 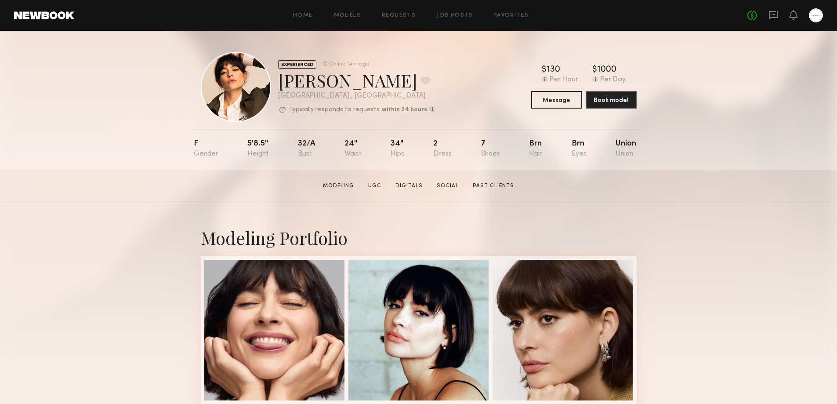 I want to click on a: Modeling, so click(x=338, y=186).